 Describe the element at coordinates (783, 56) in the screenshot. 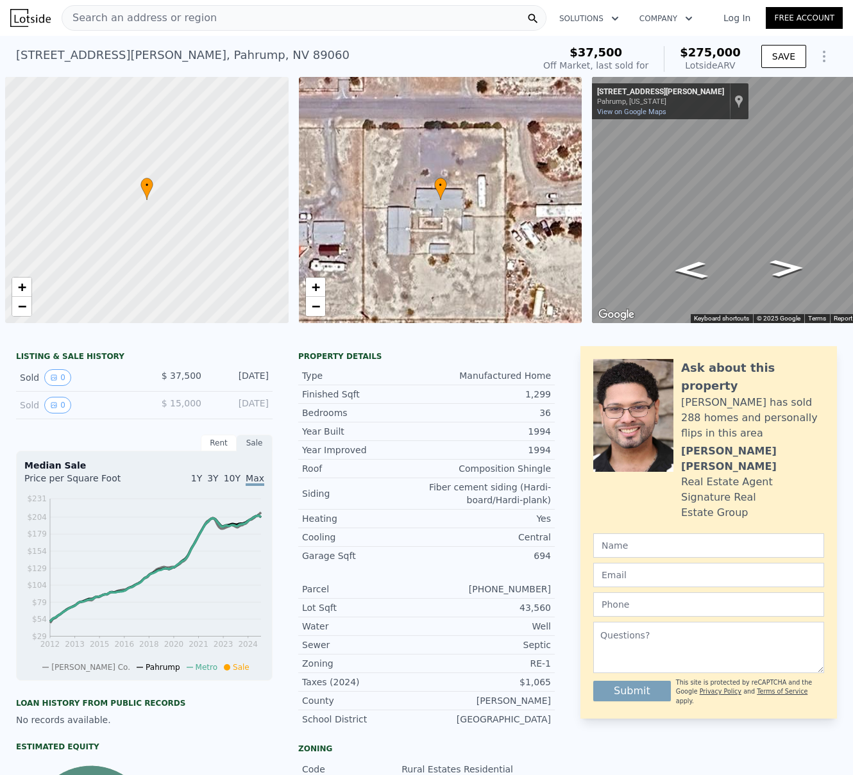

I see `button: SAVE` at that location.